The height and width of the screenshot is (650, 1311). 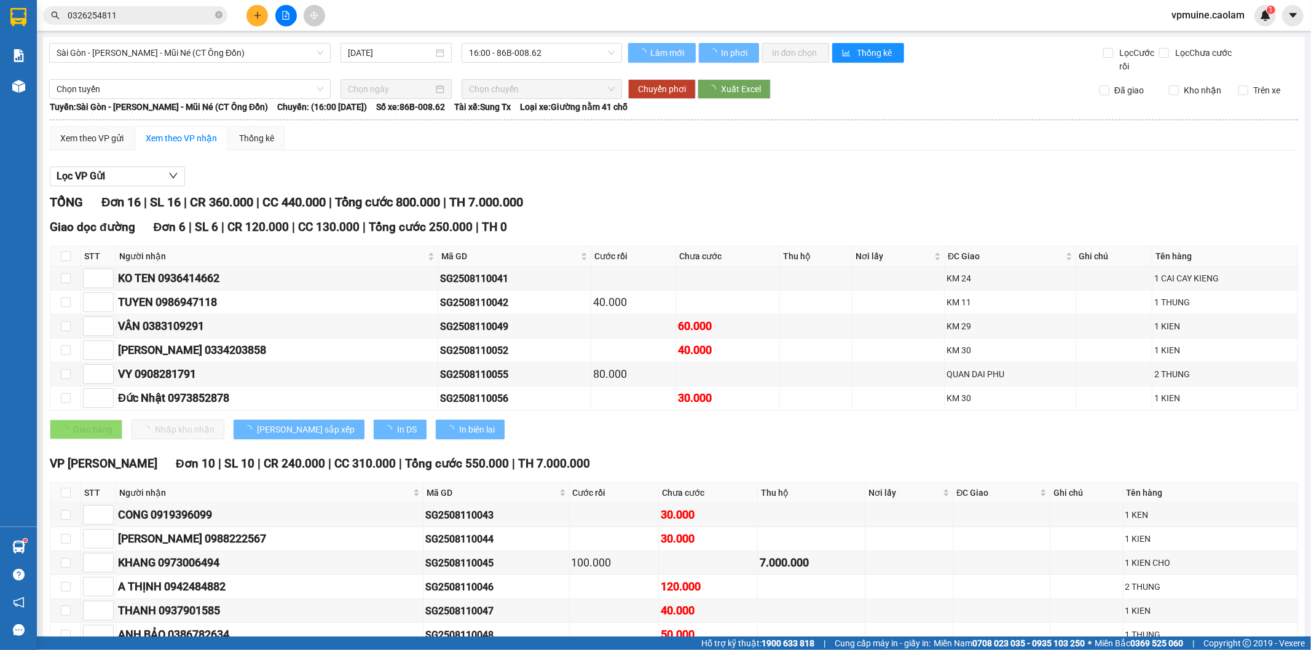 What do you see at coordinates (1210, 515) in the screenshot?
I see `div: 1 KEN` at bounding box center [1210, 515].